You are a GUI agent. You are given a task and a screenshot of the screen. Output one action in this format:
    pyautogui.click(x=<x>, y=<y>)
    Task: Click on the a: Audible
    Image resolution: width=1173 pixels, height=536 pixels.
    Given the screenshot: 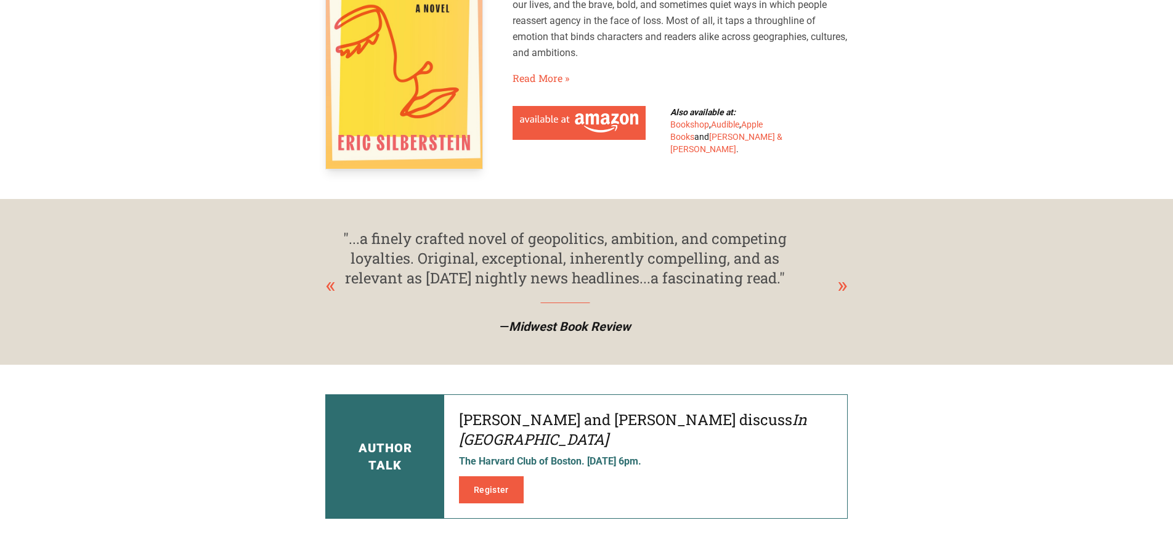 What is the action you would take?
    pyautogui.click(x=725, y=124)
    